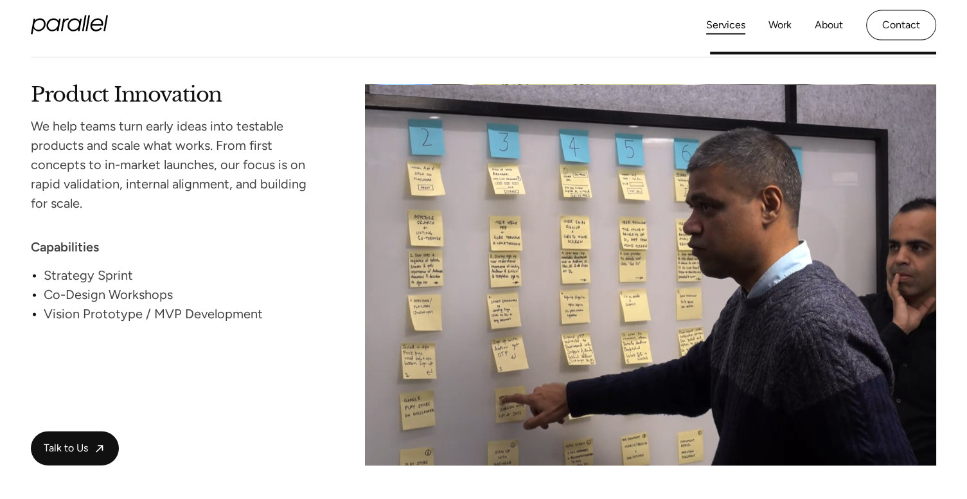 This screenshot has width=967, height=499. Describe the element at coordinates (180, 294) in the screenshot. I see `div: Co-Design Workshops` at that location.